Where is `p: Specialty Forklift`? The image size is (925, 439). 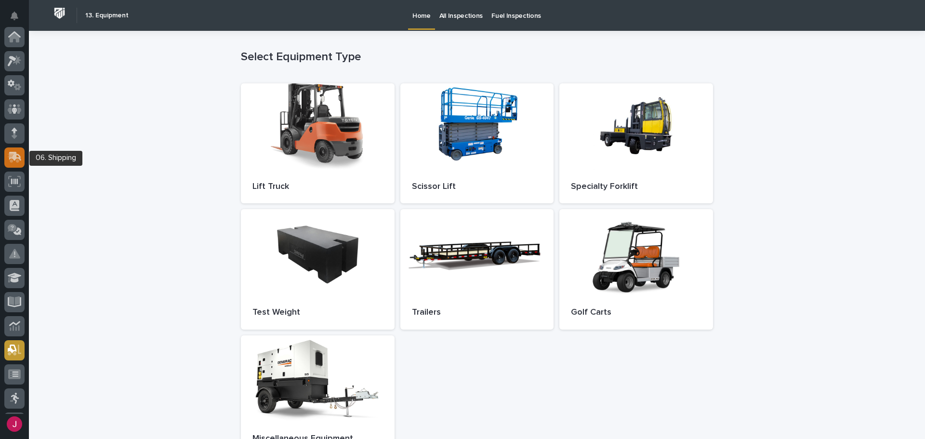 p: Specialty Forklift is located at coordinates (636, 187).